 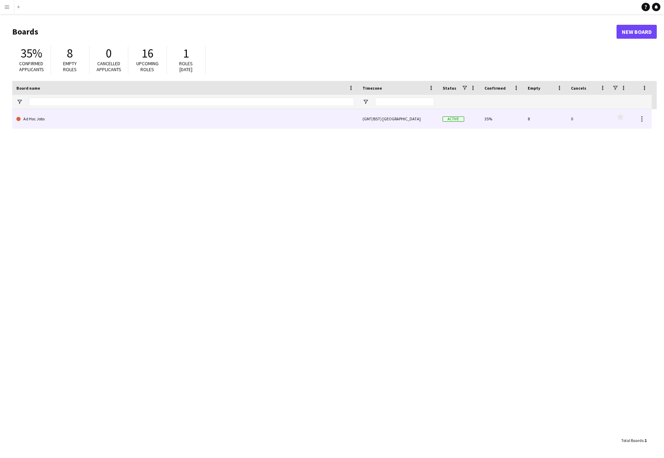 I want to click on span: Cancelled applicants, so click(x=109, y=66).